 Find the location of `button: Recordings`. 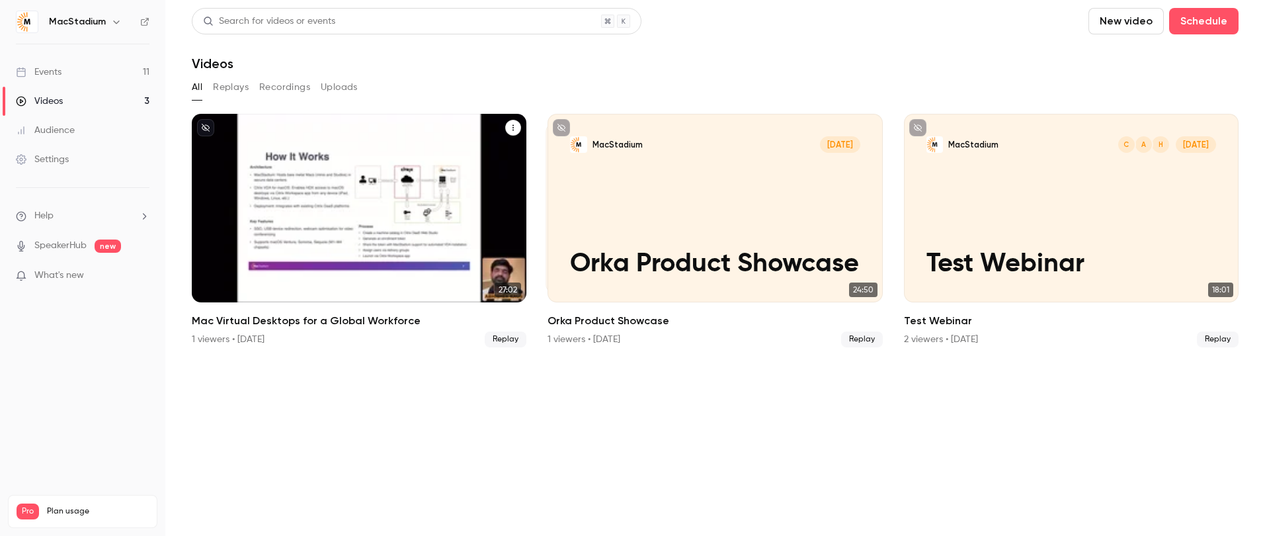

button: Recordings is located at coordinates (284, 87).